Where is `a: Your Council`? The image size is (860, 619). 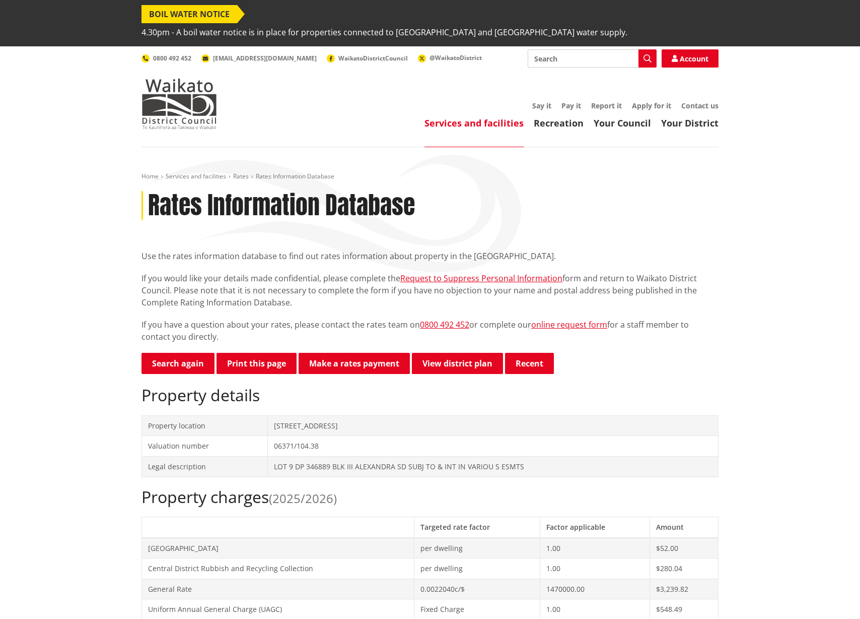
a: Your Council is located at coordinates (623, 123).